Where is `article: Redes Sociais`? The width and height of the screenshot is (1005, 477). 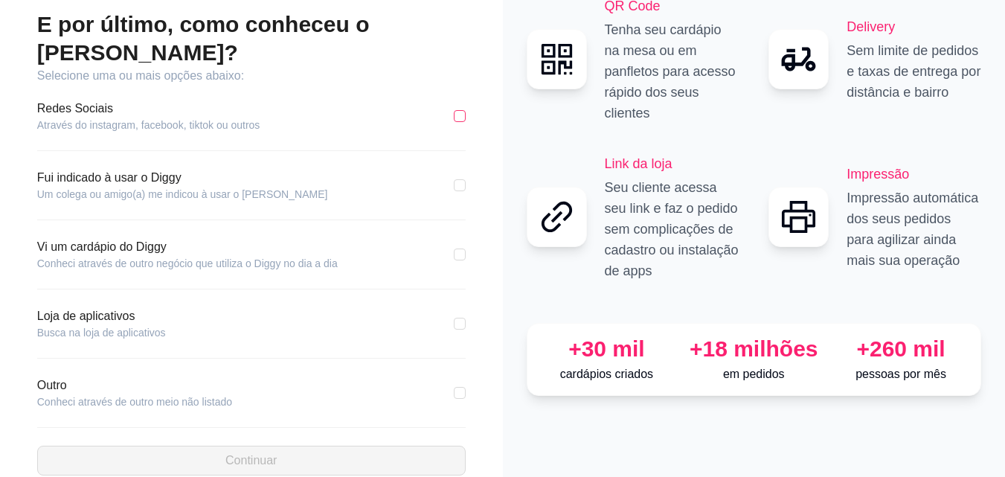 article: Redes Sociais is located at coordinates (149, 109).